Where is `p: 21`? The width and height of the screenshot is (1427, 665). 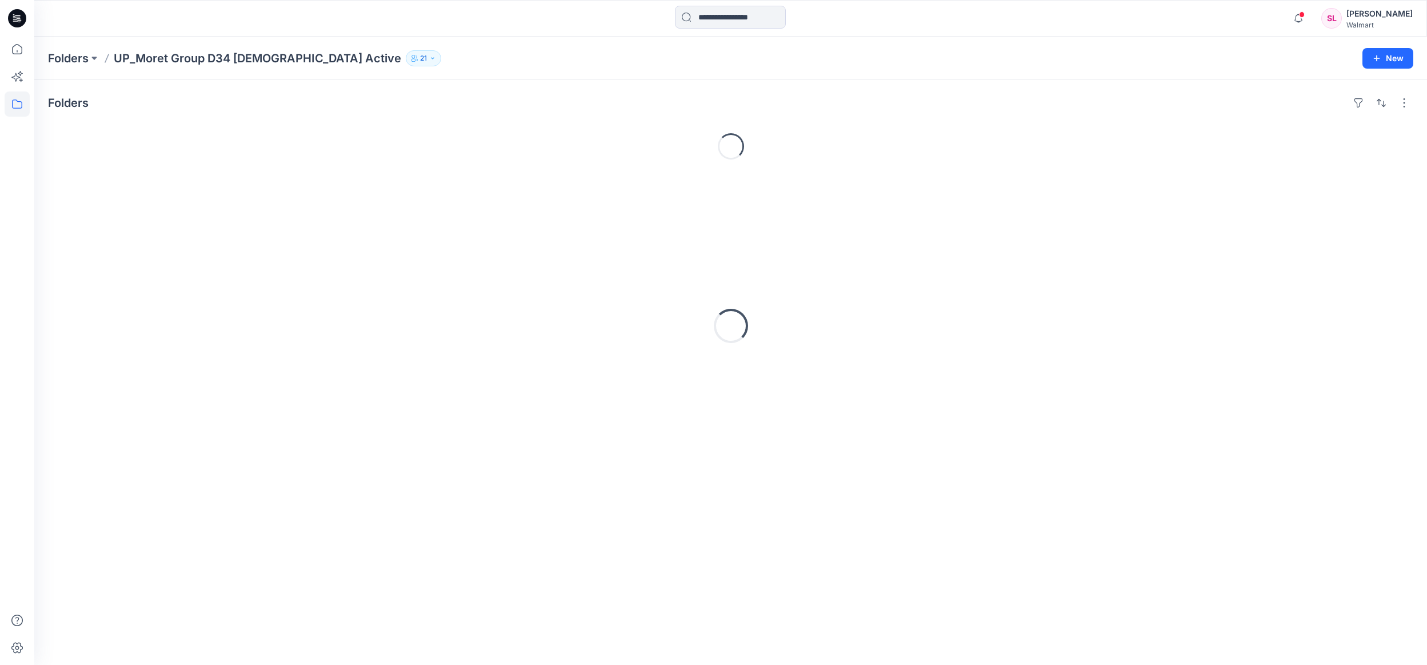 p: 21 is located at coordinates (424, 58).